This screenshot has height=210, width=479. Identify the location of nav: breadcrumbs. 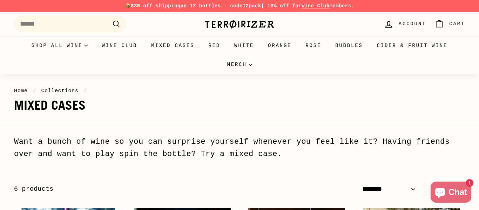
(240, 91).